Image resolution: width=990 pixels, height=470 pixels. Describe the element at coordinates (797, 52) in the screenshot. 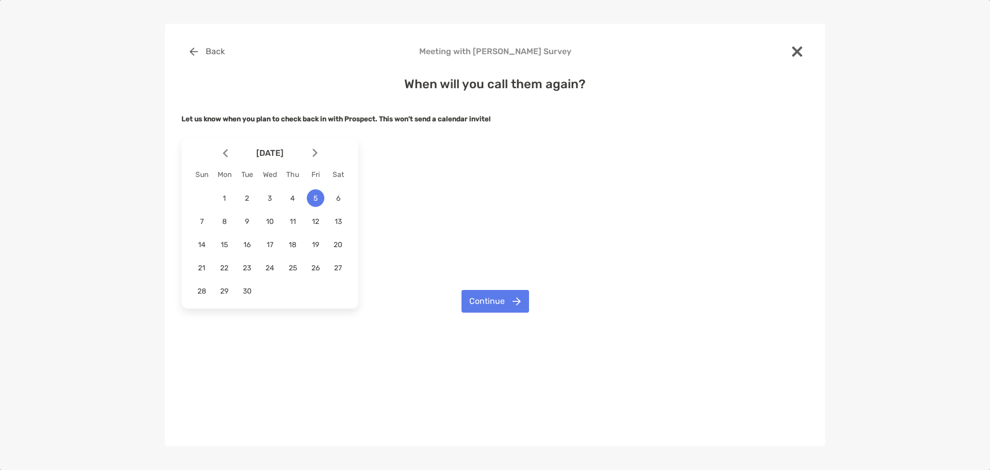

I see `img: close modal` at that location.